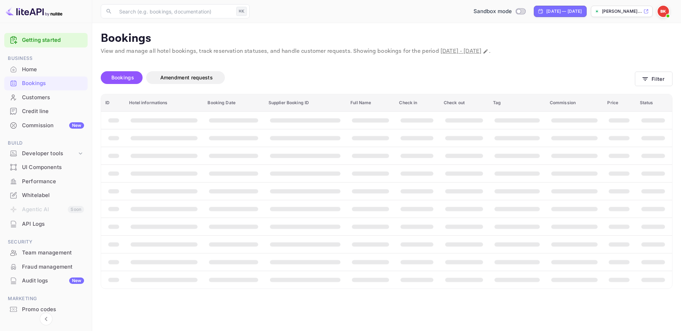 The height and width of the screenshot is (331, 681). I want to click on th: Hotel informations, so click(164, 103).